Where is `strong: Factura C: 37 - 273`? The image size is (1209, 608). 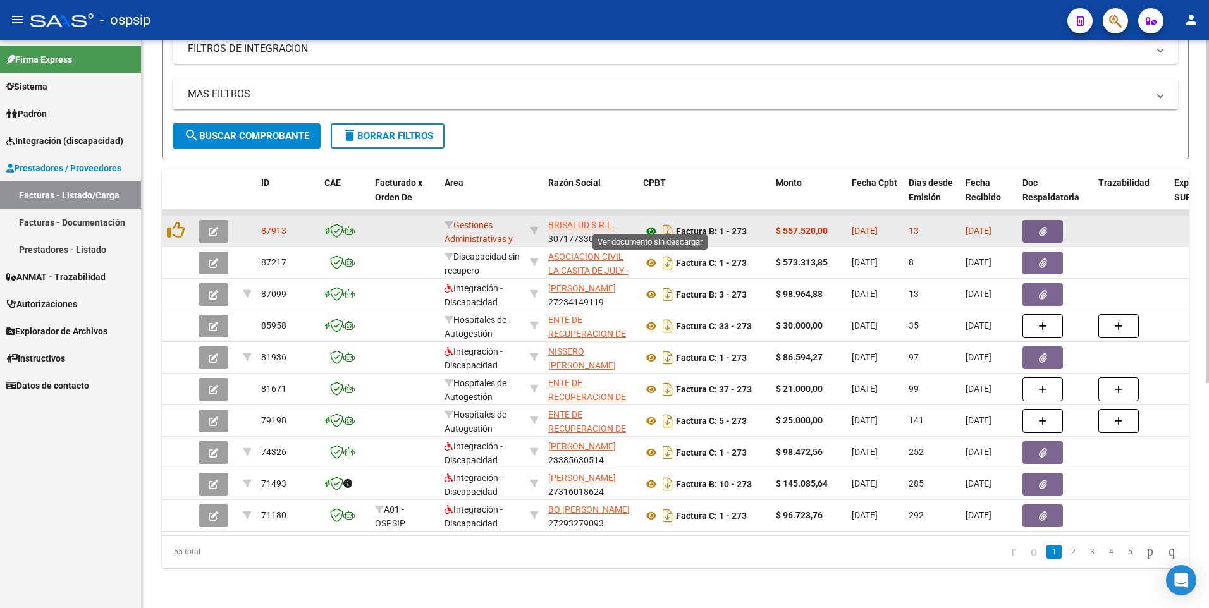 strong: Factura C: 37 - 273 is located at coordinates (714, 389).